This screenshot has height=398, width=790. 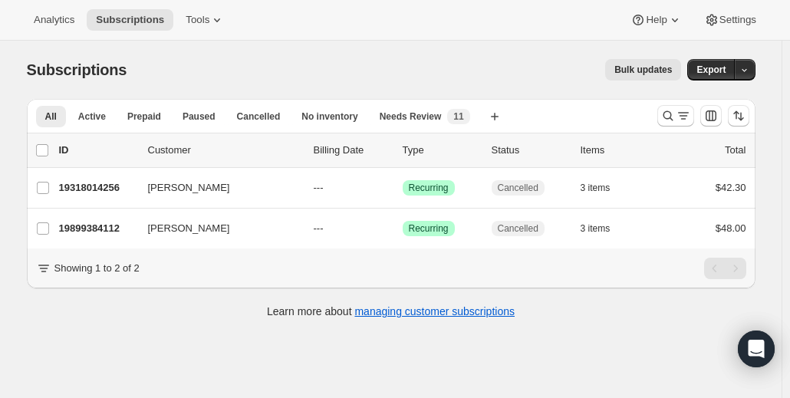 I want to click on button: Customize table column order and visibility, so click(x=711, y=116).